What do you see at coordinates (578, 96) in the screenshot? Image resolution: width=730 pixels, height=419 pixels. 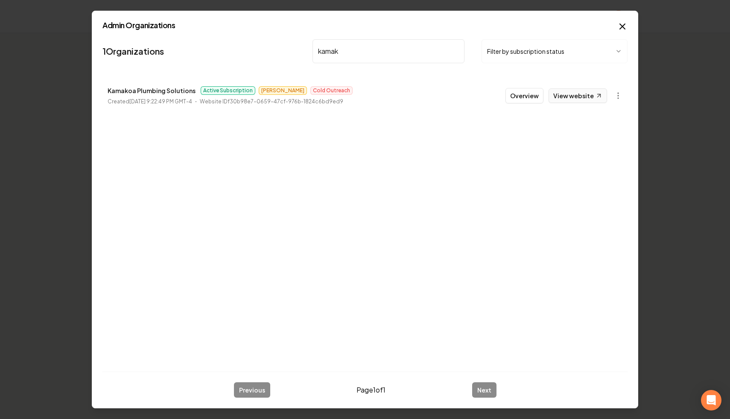 I see `a: View website` at bounding box center [578, 96].